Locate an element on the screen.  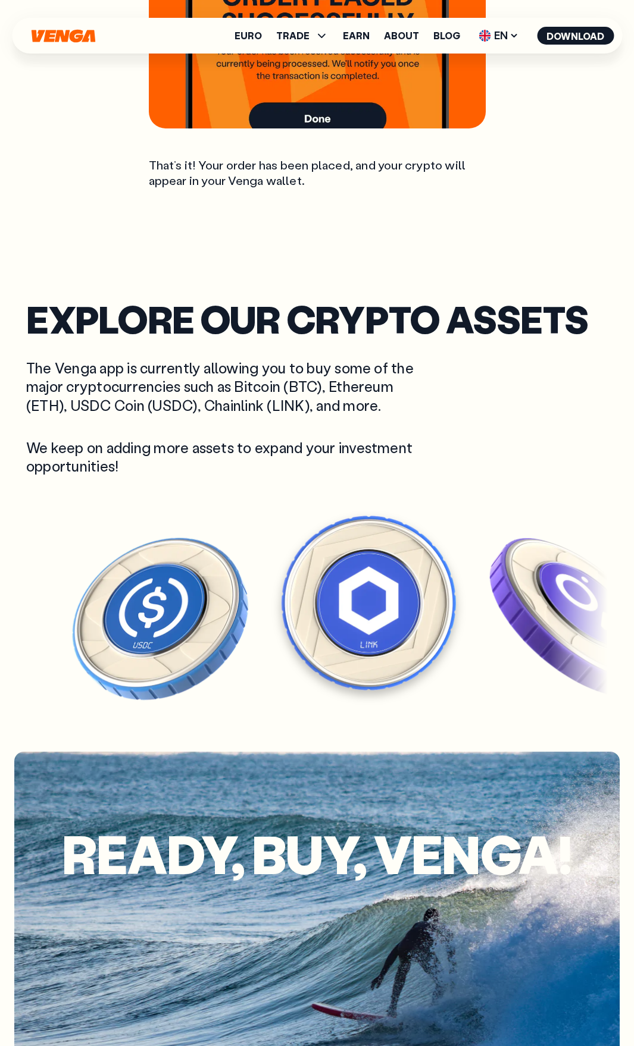
h2: Explore our crypto assets is located at coordinates (316, 319).